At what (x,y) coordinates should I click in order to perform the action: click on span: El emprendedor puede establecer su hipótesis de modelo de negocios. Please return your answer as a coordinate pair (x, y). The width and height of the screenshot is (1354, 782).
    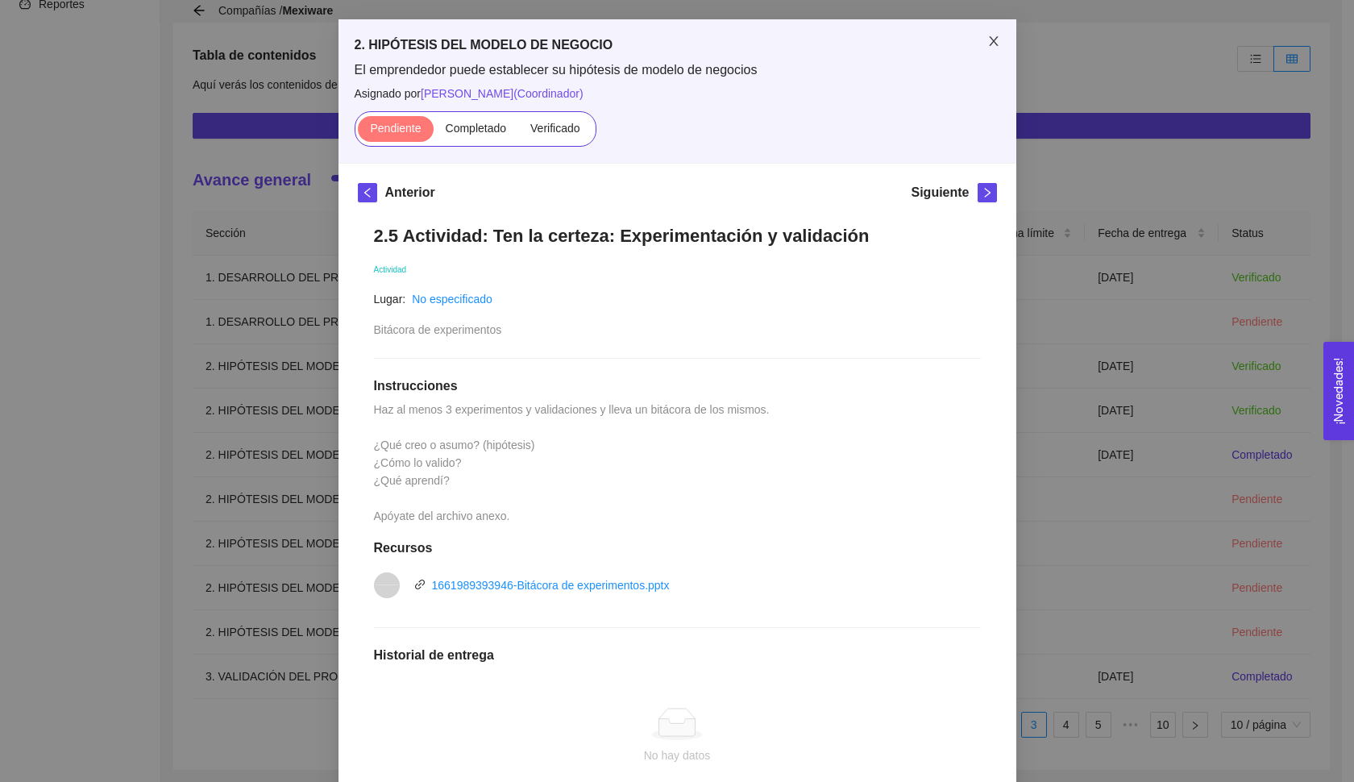
    Looking at the image, I should click on (677, 70).